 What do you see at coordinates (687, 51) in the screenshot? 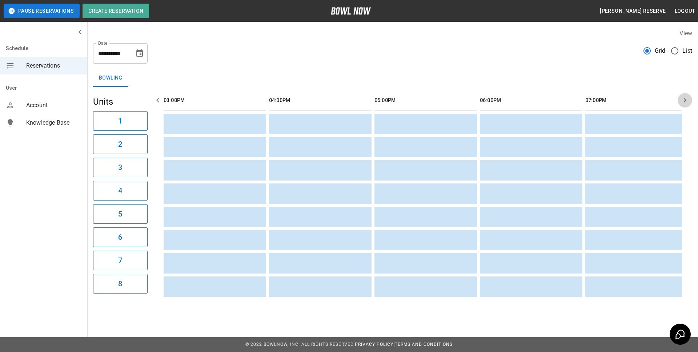
I see `span: List` at bounding box center [687, 51].